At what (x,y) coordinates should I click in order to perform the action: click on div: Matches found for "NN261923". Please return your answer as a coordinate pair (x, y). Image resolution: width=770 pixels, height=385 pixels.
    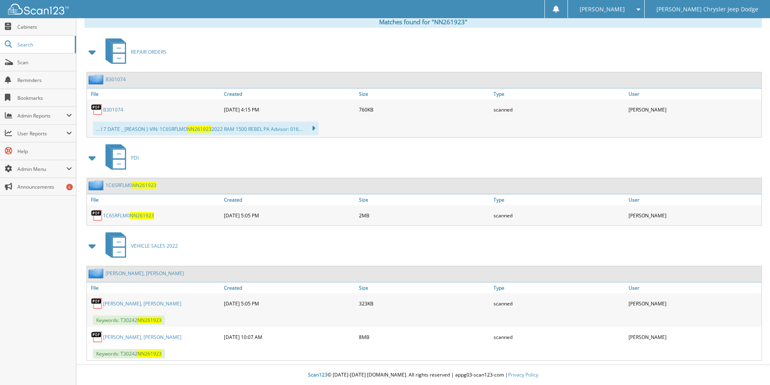
    Looking at the image, I should click on (423, 22).